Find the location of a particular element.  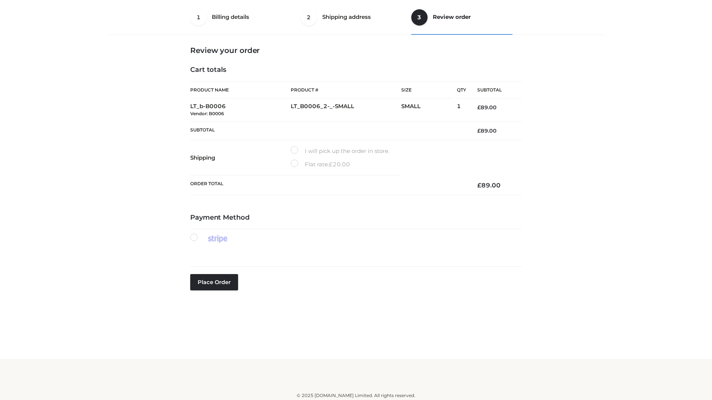

h3: Review your order is located at coordinates (356, 50).